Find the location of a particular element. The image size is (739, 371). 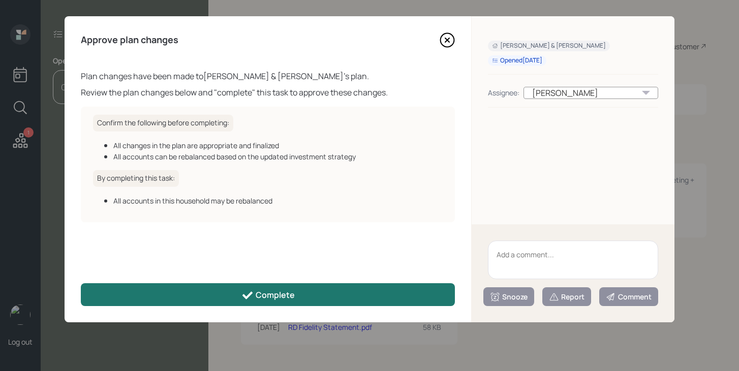

div: Snooze is located at coordinates (509, 297).